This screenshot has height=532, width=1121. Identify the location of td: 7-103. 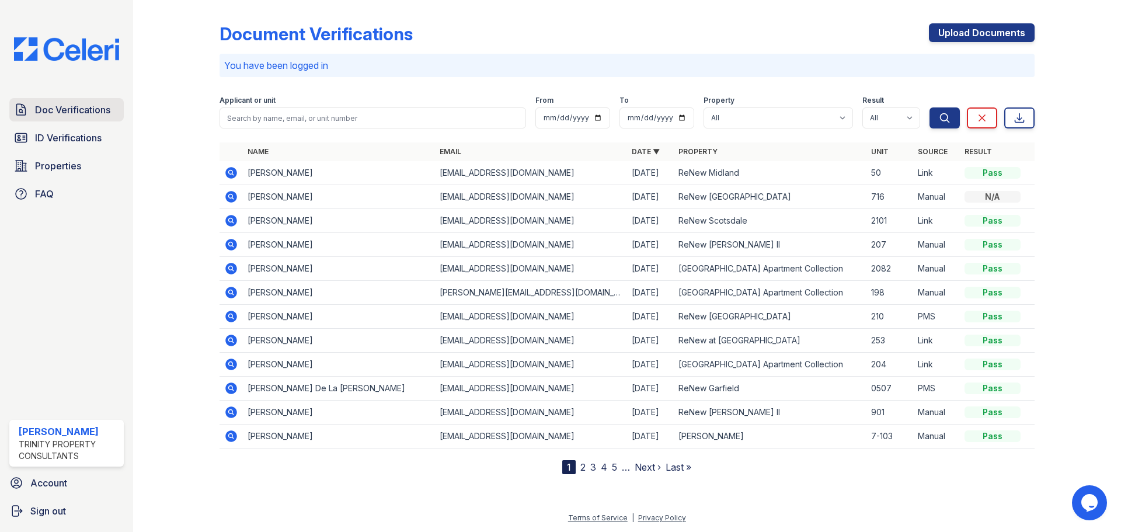
(890, 436).